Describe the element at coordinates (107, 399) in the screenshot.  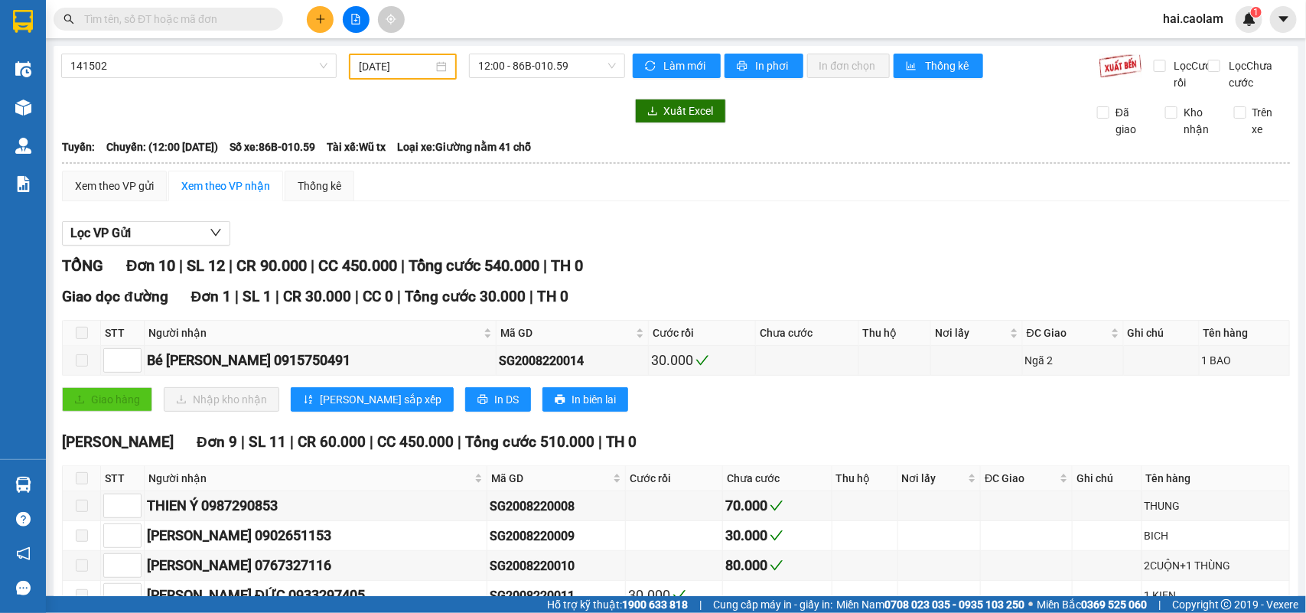
I see `button: uploadGiao hàng` at that location.